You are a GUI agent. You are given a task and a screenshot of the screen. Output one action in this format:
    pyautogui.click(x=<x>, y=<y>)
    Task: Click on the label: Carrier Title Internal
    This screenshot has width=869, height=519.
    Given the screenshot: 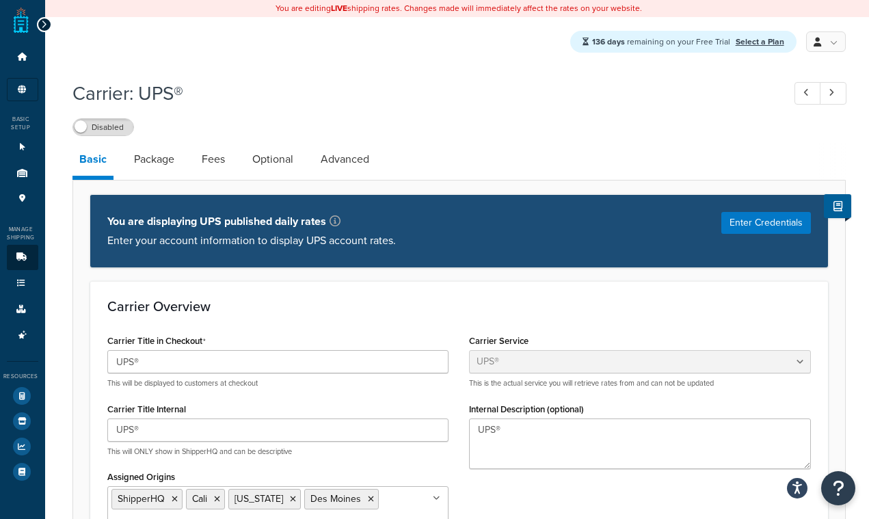 What is the action you would take?
    pyautogui.click(x=146, y=409)
    